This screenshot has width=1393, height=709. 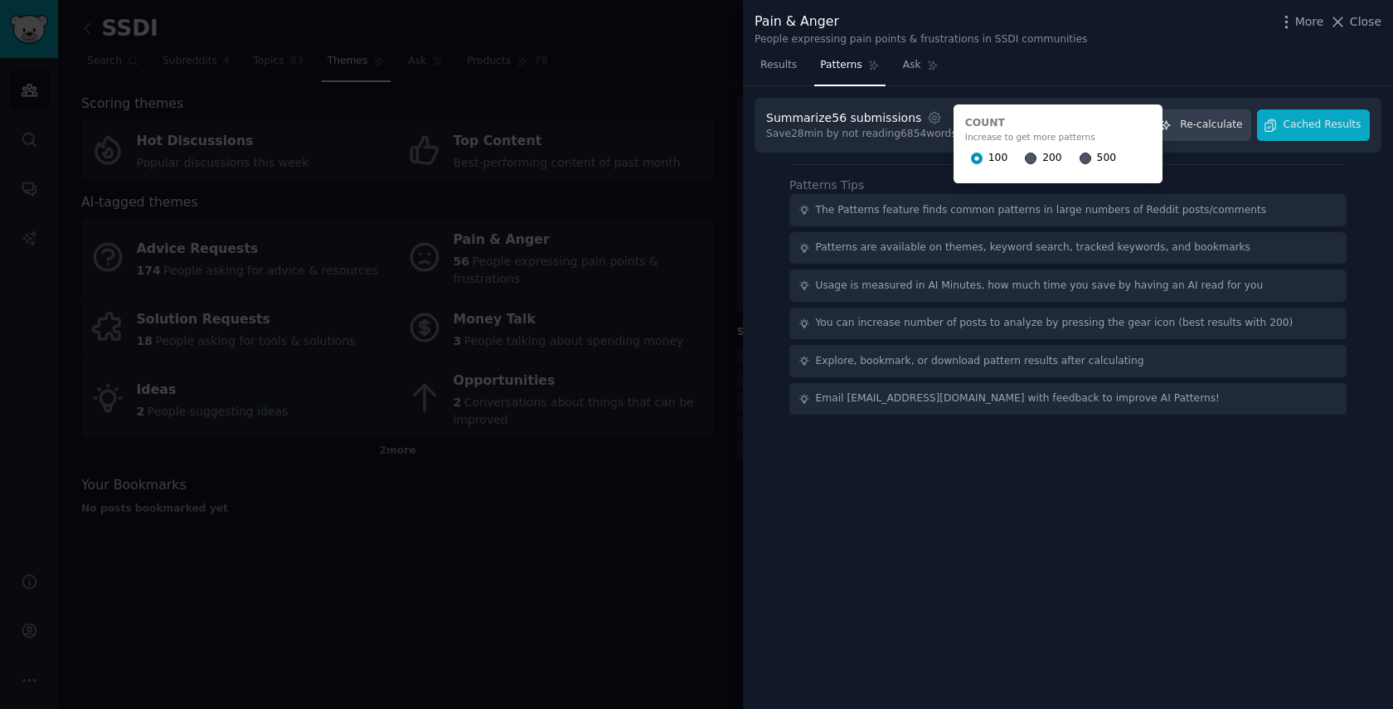 I want to click on span: Cached Results, so click(x=1322, y=125).